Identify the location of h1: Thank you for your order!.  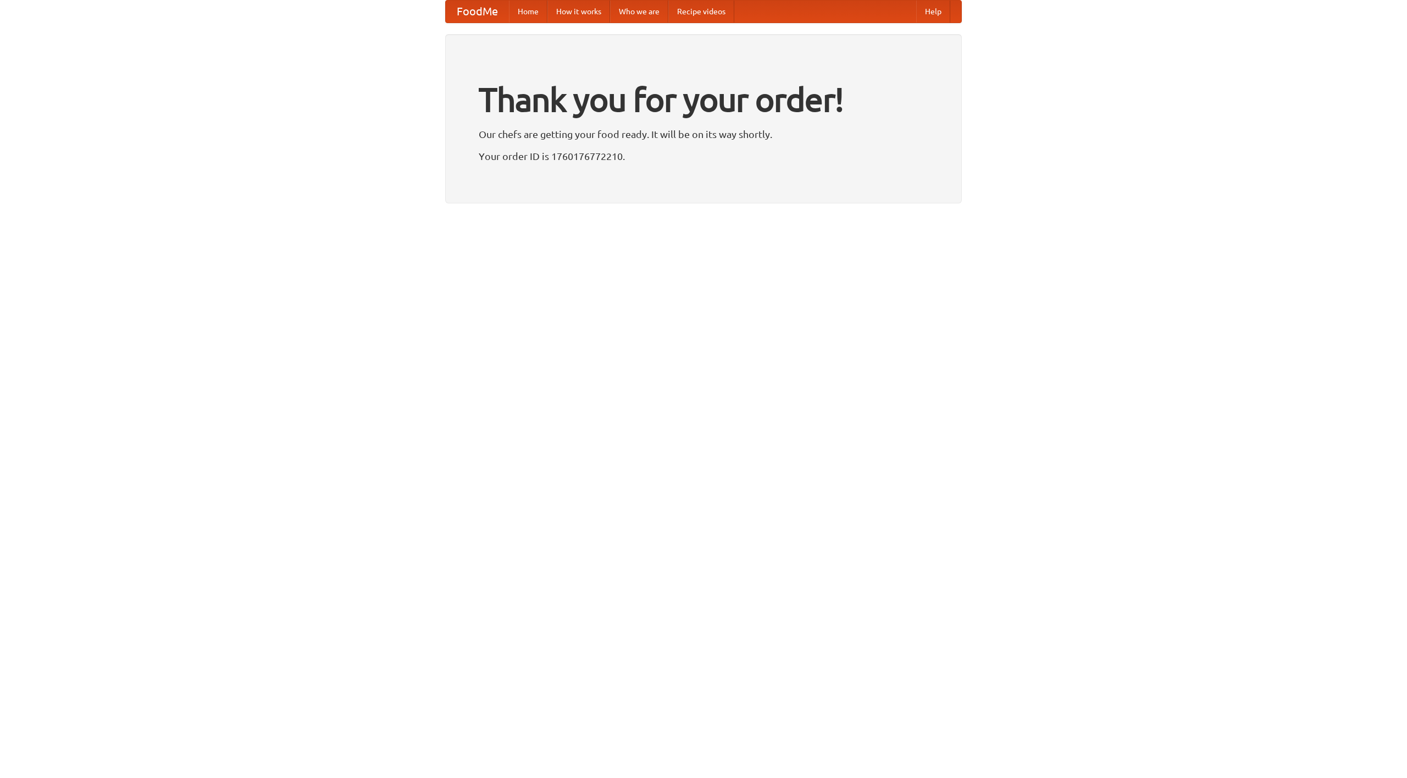
(703, 99).